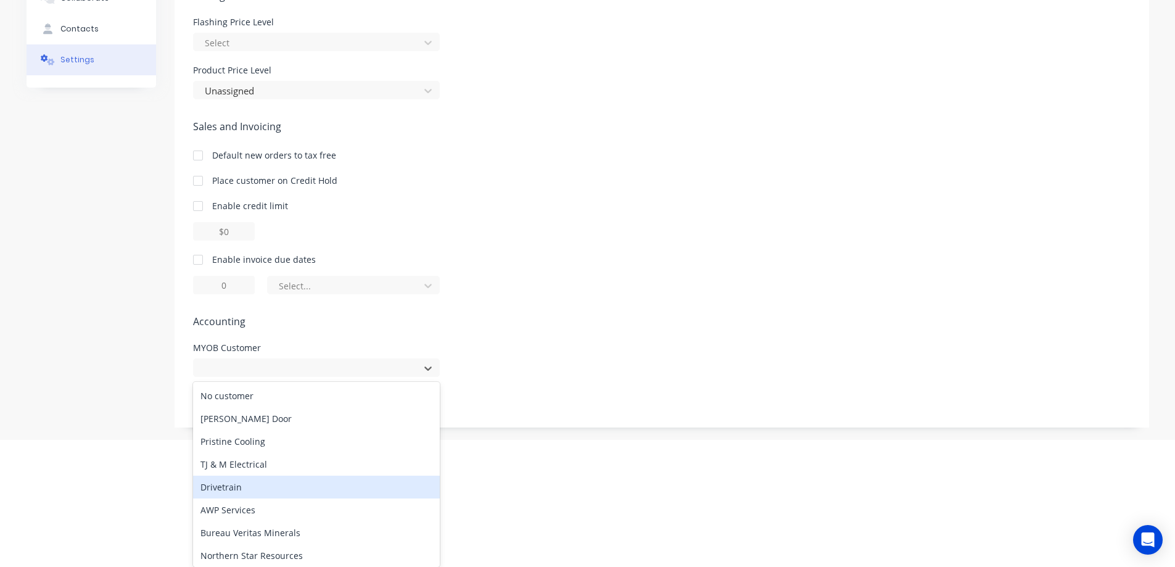  What do you see at coordinates (317, 22) in the screenshot?
I see `div: Flashing Price Level` at bounding box center [317, 22].